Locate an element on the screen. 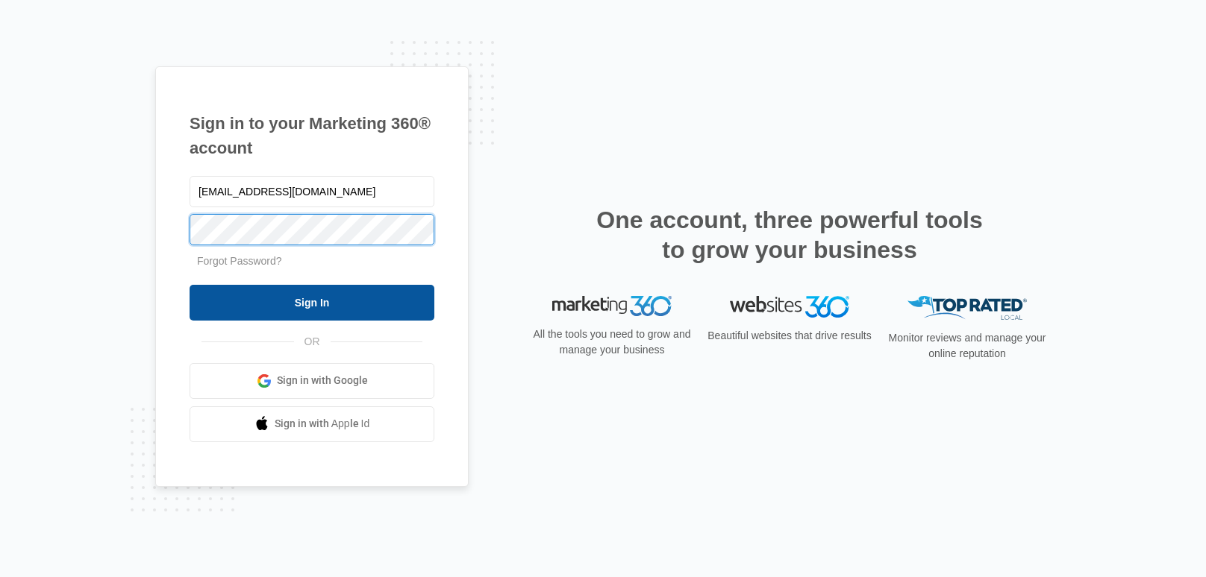 The image size is (1206, 577). p: Beautiful websites that drive results is located at coordinates (789, 336).